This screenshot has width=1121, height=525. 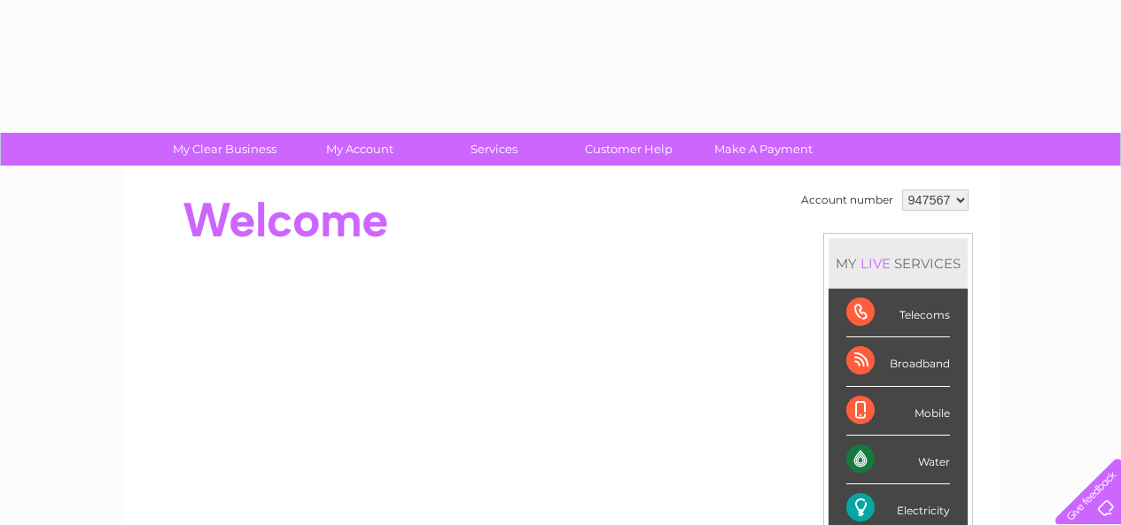 What do you see at coordinates (628, 149) in the screenshot?
I see `a: Customer Help` at bounding box center [628, 149].